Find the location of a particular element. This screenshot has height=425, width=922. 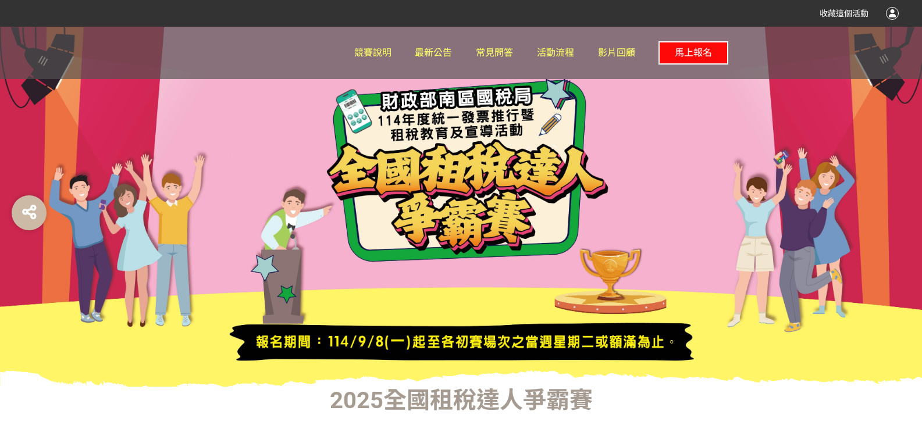

span: 常見問答 is located at coordinates (494, 52).